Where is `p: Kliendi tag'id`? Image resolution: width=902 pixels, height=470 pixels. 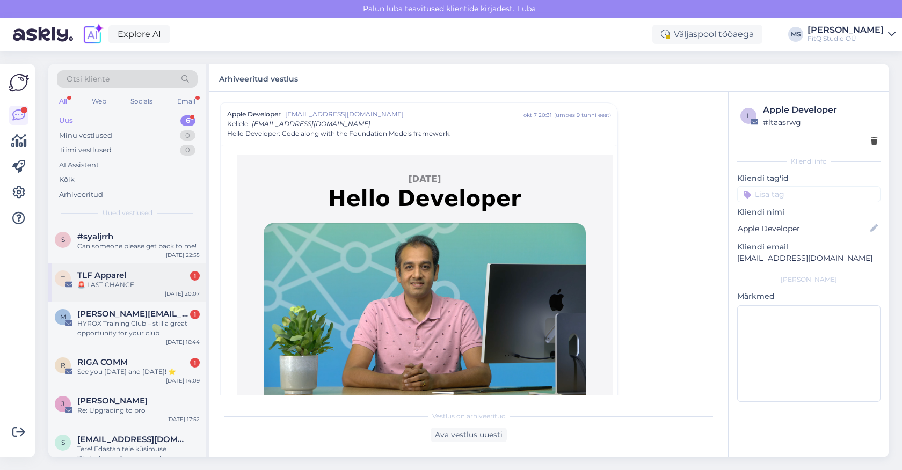 p: Kliendi tag'id is located at coordinates (808, 178).